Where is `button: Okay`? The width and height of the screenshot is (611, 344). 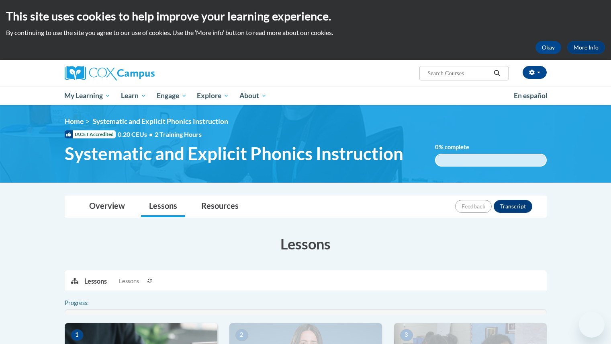
button: Okay is located at coordinates (549, 47).